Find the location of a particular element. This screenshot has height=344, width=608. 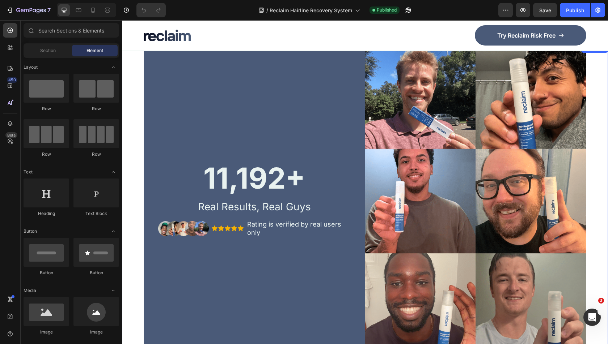

span: Reclaim Hairline Recovery System is located at coordinates (311, 10).